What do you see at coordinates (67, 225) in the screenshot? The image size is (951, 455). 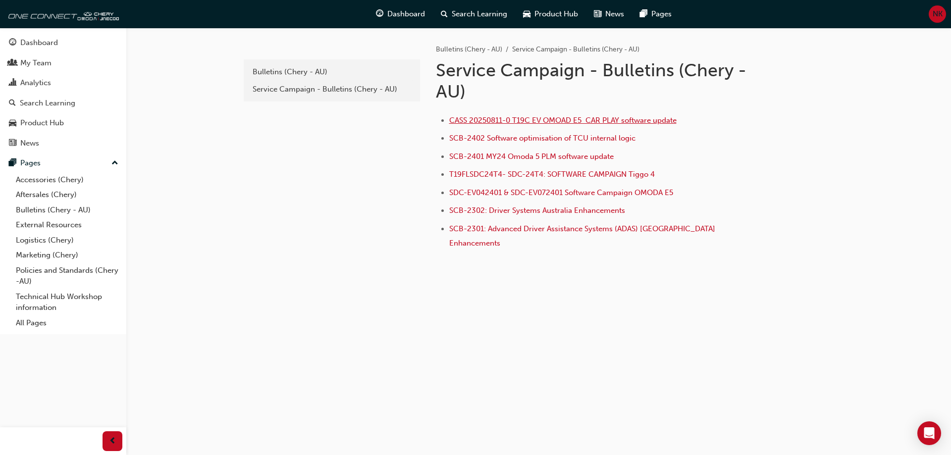 I see `a: External Resources` at bounding box center [67, 225].